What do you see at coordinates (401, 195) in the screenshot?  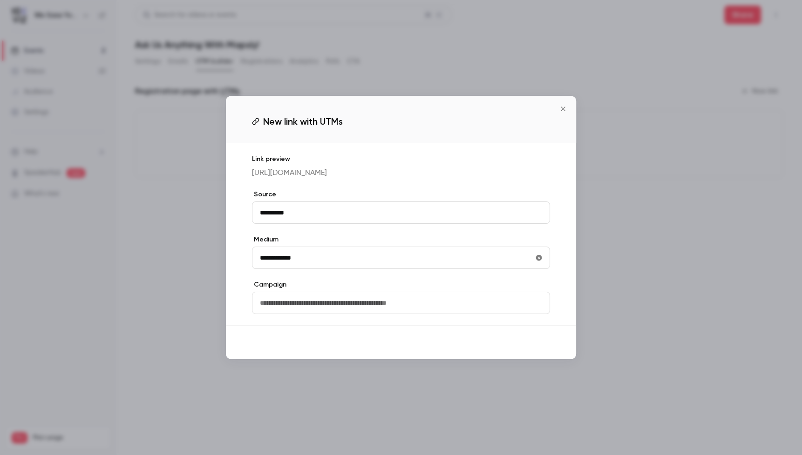 I see `label: Source` at bounding box center [401, 195].